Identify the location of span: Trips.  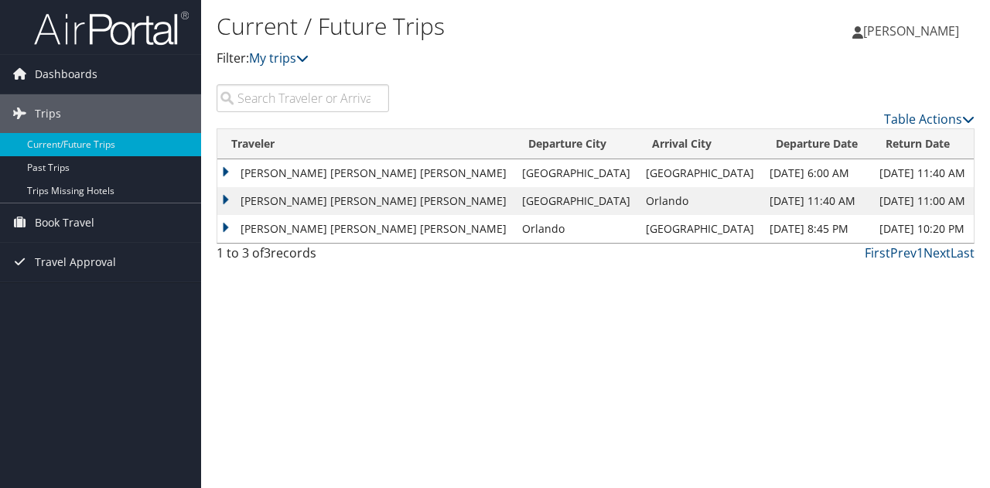
(48, 114).